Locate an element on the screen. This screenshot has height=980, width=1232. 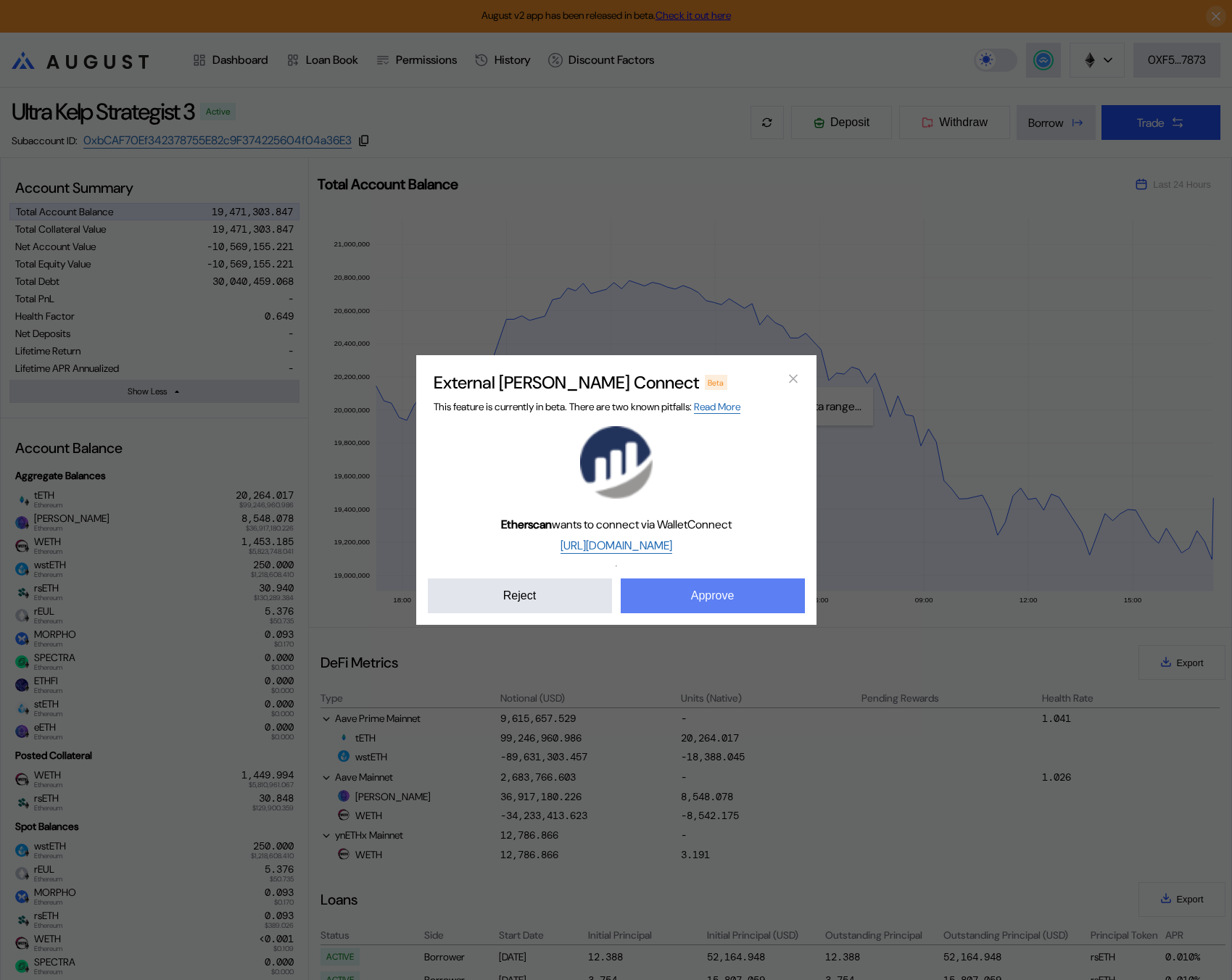
button: Reject is located at coordinates (520, 596).